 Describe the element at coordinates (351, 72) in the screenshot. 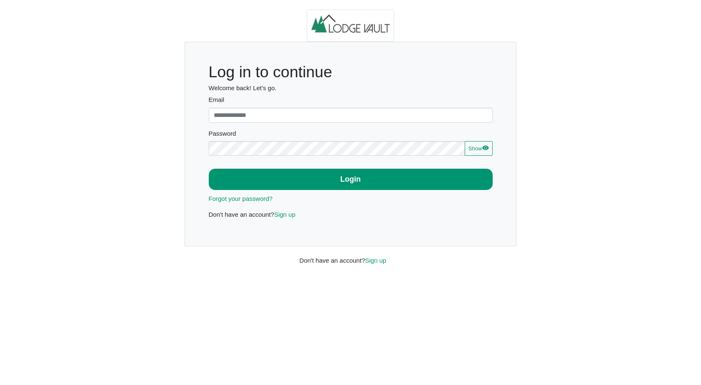

I see `h1: Log in to continue` at that location.